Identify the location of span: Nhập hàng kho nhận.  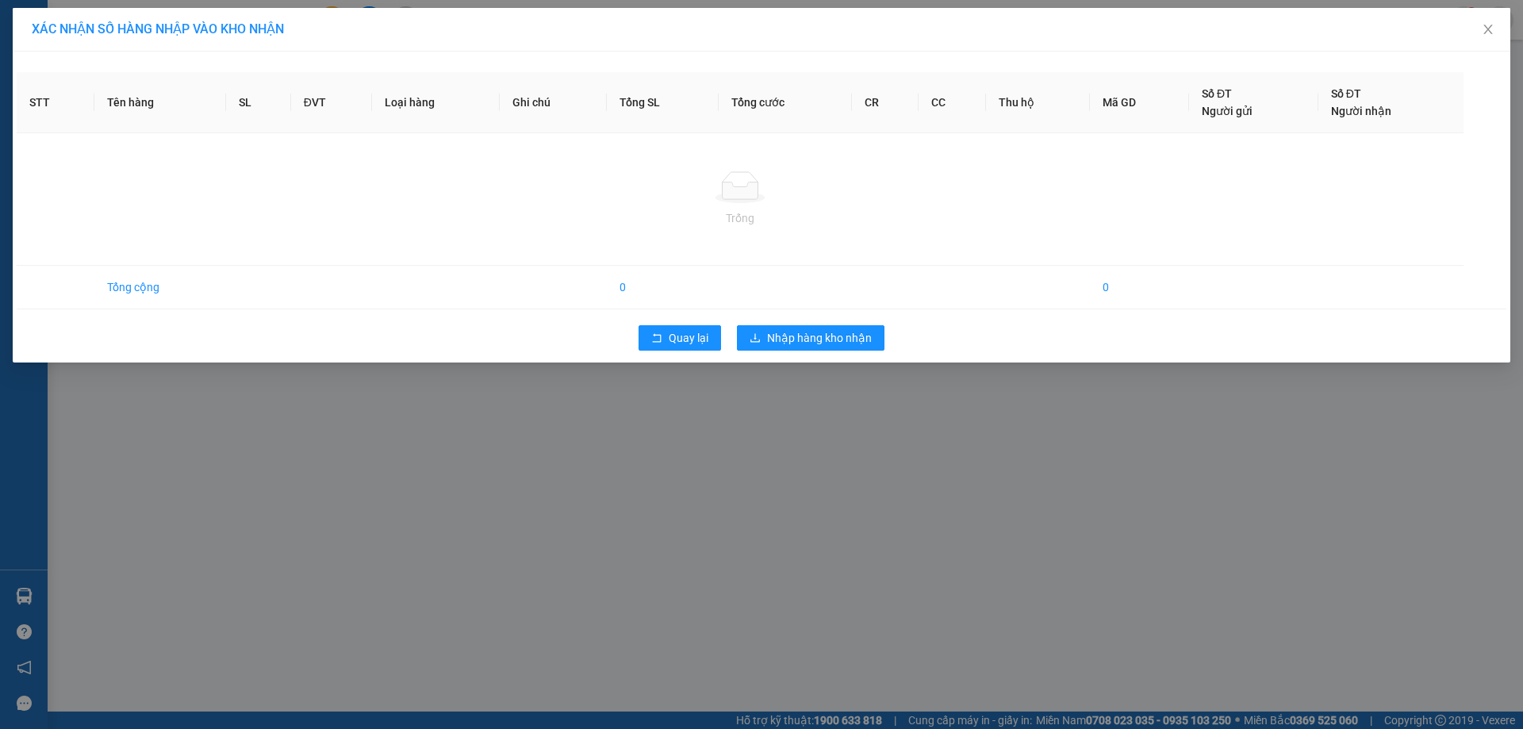
(819, 338).